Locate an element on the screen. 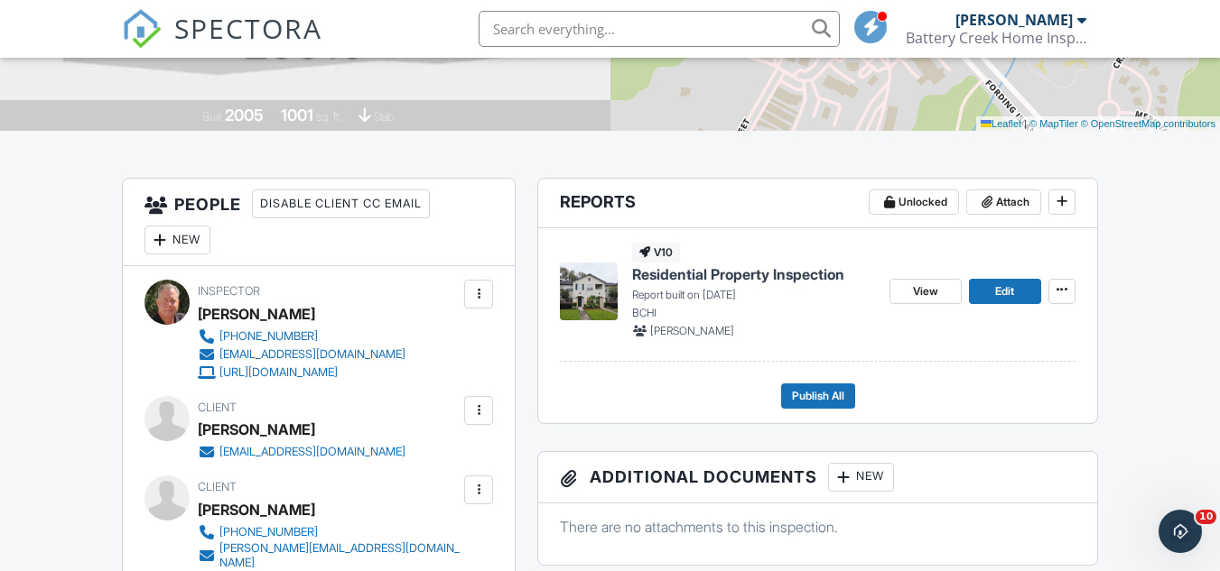 This screenshot has width=1220, height=571. a: © OpenStreetMap contributors is located at coordinates (1147, 124).